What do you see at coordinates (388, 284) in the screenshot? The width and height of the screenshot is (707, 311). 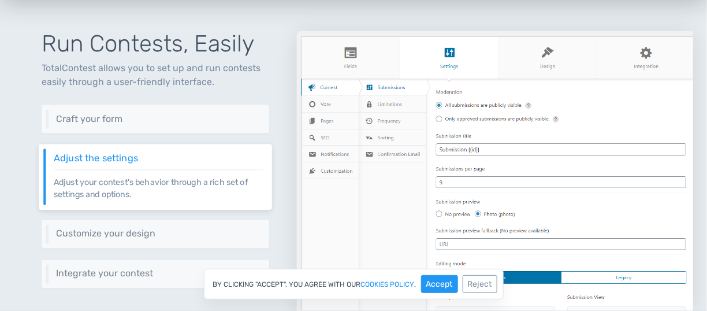 I see `a: cookies policy` at bounding box center [388, 284].